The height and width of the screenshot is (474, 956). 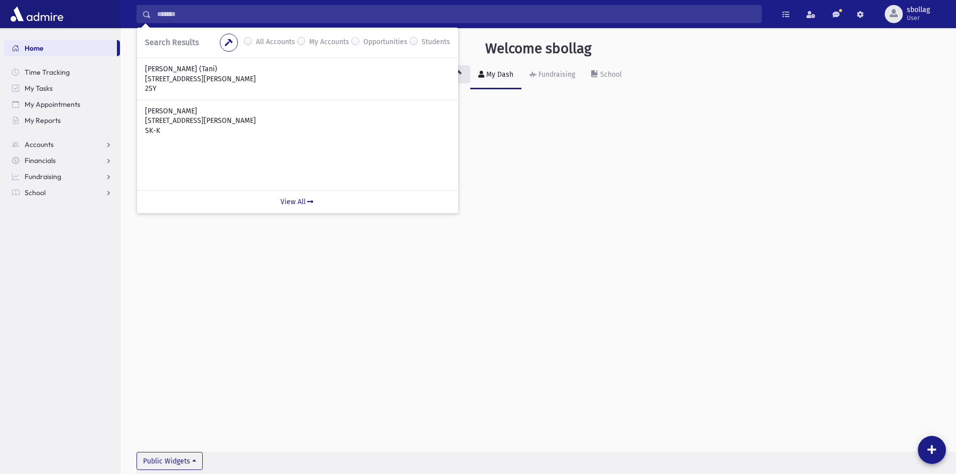 What do you see at coordinates (329, 43) in the screenshot?
I see `label: My Accounts` at bounding box center [329, 43].